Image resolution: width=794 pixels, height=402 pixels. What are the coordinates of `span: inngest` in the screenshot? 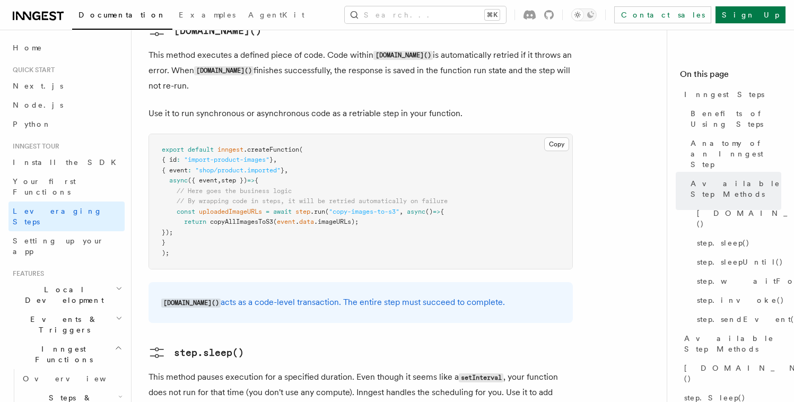 It's located at (230, 150).